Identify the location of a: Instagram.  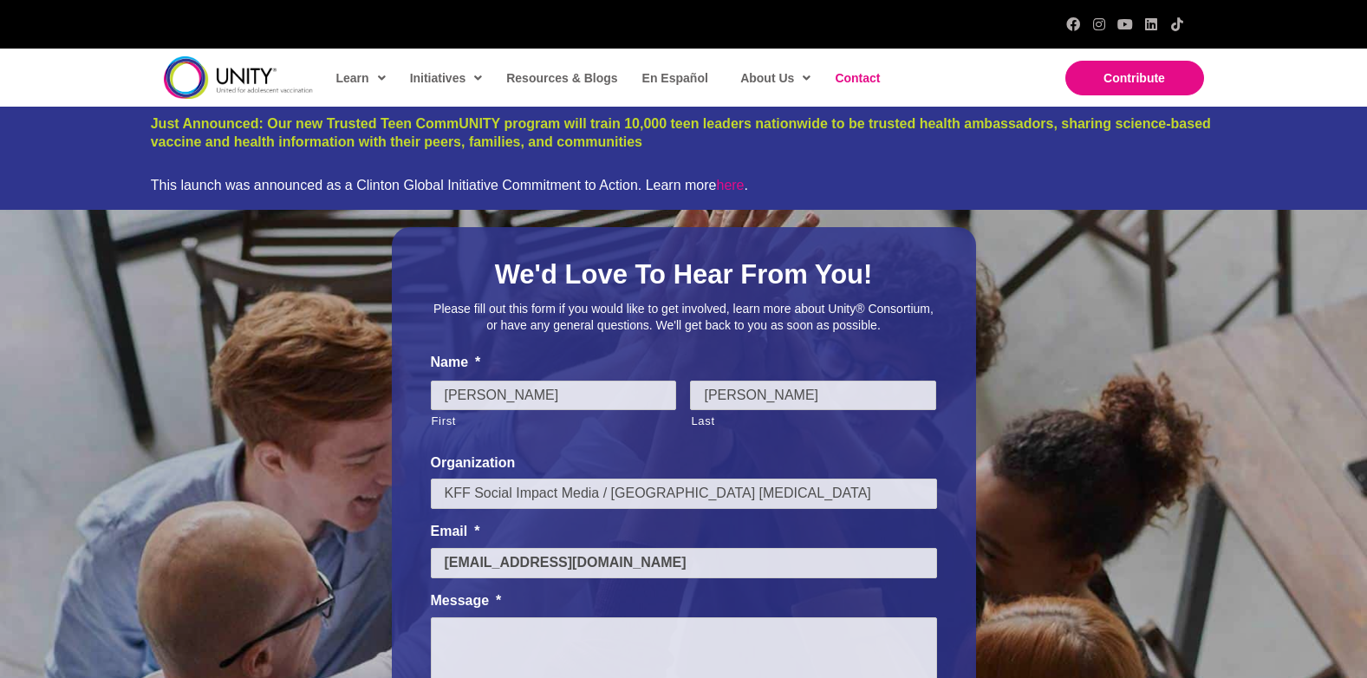
(1099, 24).